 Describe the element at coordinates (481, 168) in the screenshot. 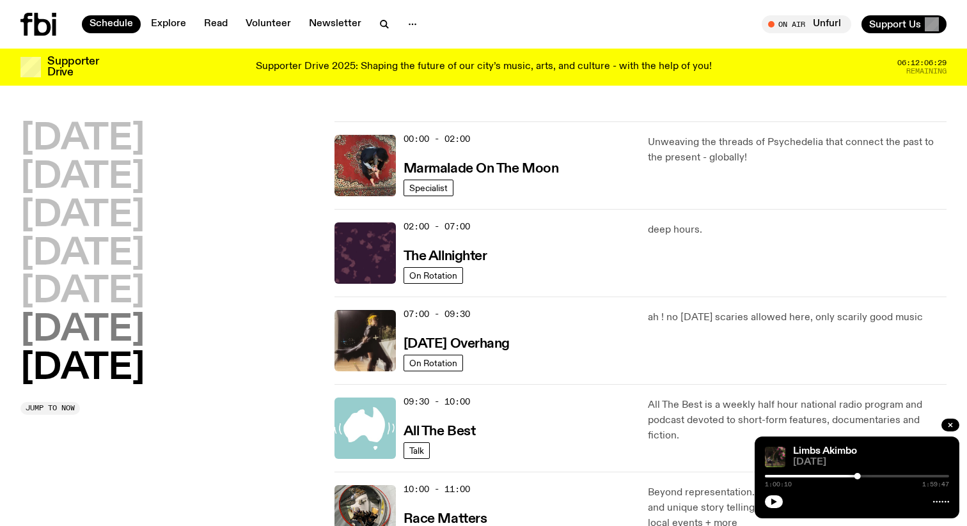

I see `a: Marmalade On The Moon` at that location.